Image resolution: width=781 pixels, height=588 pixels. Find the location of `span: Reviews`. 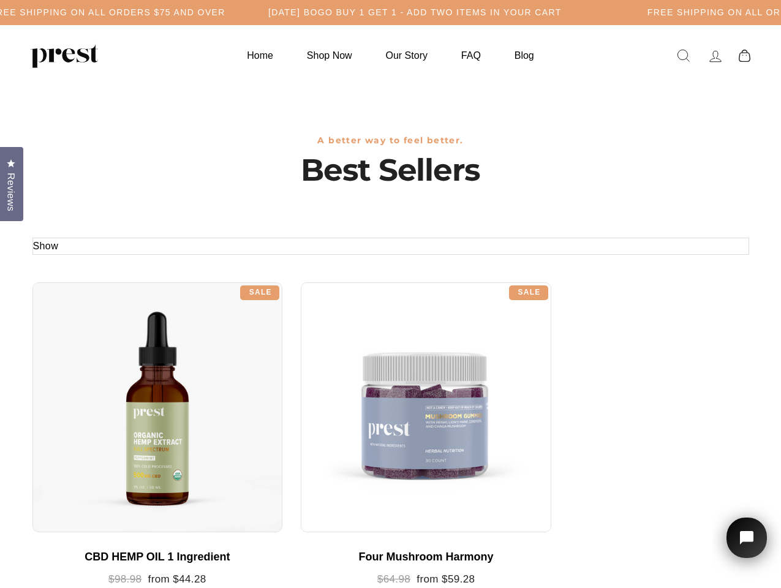

span: Reviews is located at coordinates (11, 192).